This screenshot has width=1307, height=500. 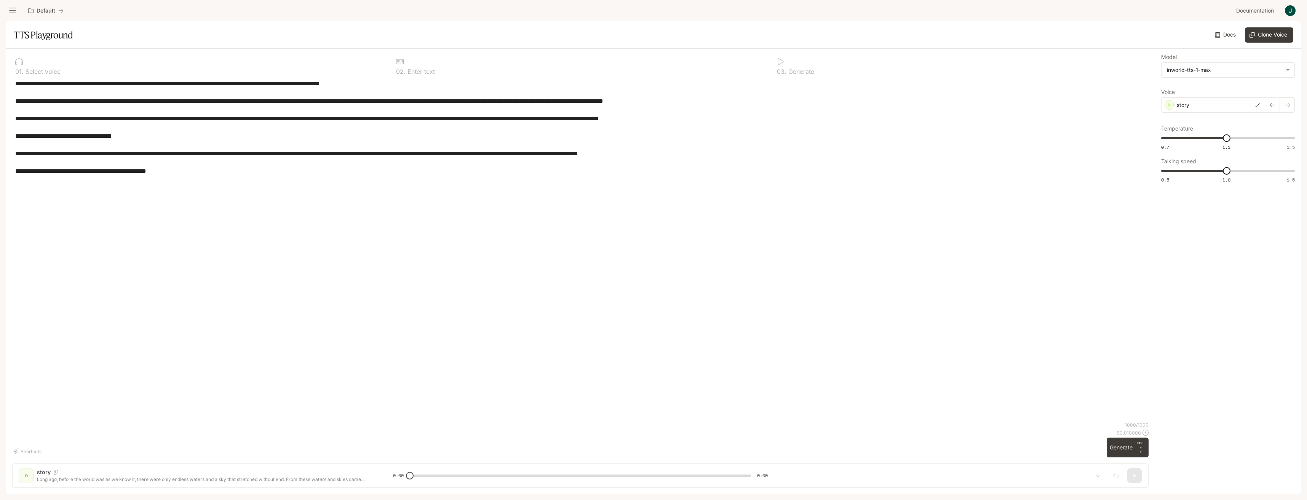 What do you see at coordinates (782, 72) in the screenshot?
I see `p: 0 3 .` at bounding box center [782, 72].